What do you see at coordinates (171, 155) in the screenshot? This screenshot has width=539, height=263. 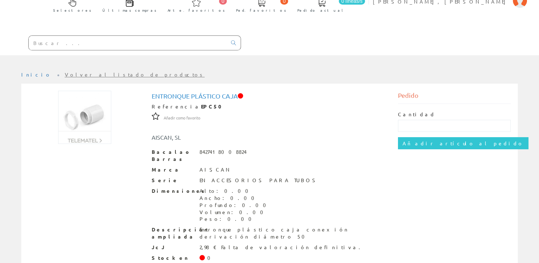 I see `font: Bacalao Barras` at bounding box center [171, 155].